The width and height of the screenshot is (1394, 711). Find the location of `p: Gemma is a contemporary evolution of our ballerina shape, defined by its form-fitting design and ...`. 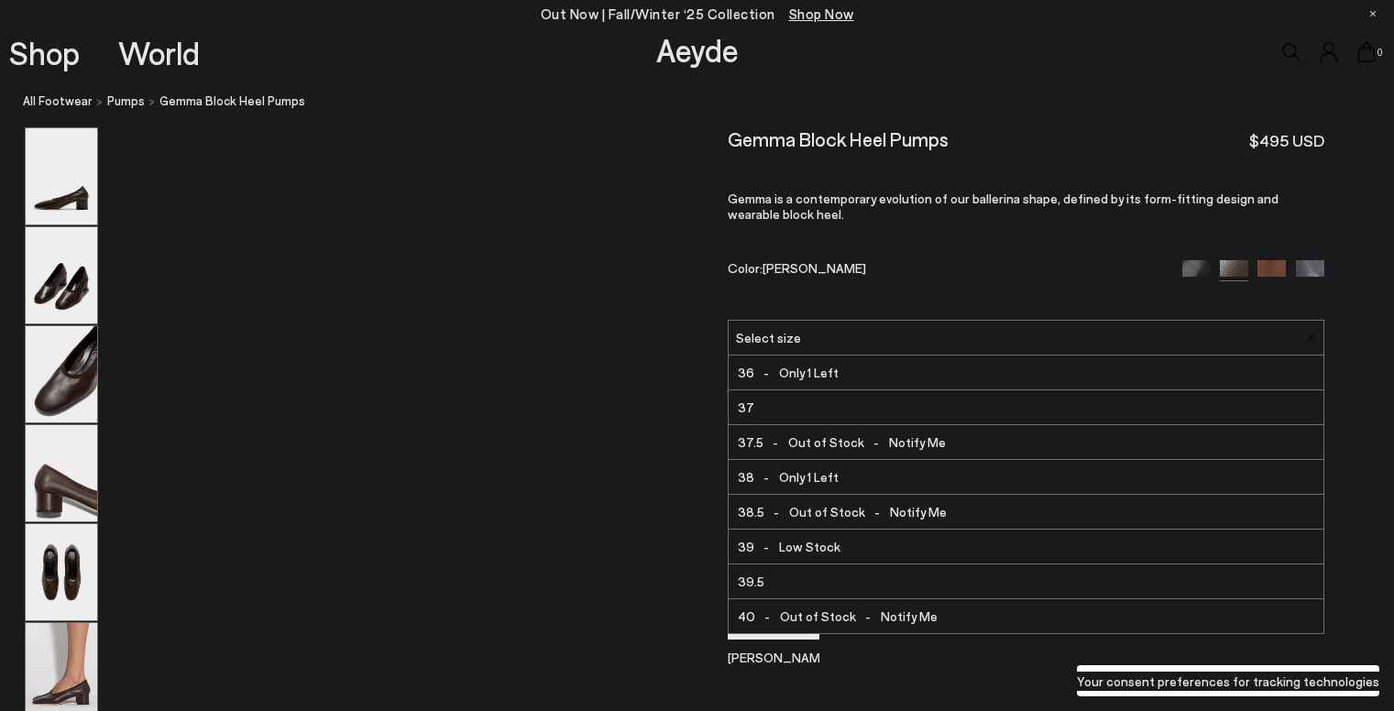

p: Gemma is a contemporary evolution of our ballerina shape, defined by its form-fitting design and ... is located at coordinates (1026, 206).